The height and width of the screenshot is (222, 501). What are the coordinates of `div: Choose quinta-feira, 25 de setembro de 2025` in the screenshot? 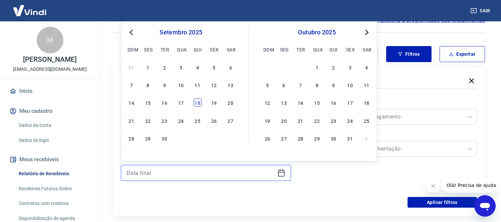 It's located at (197, 120).